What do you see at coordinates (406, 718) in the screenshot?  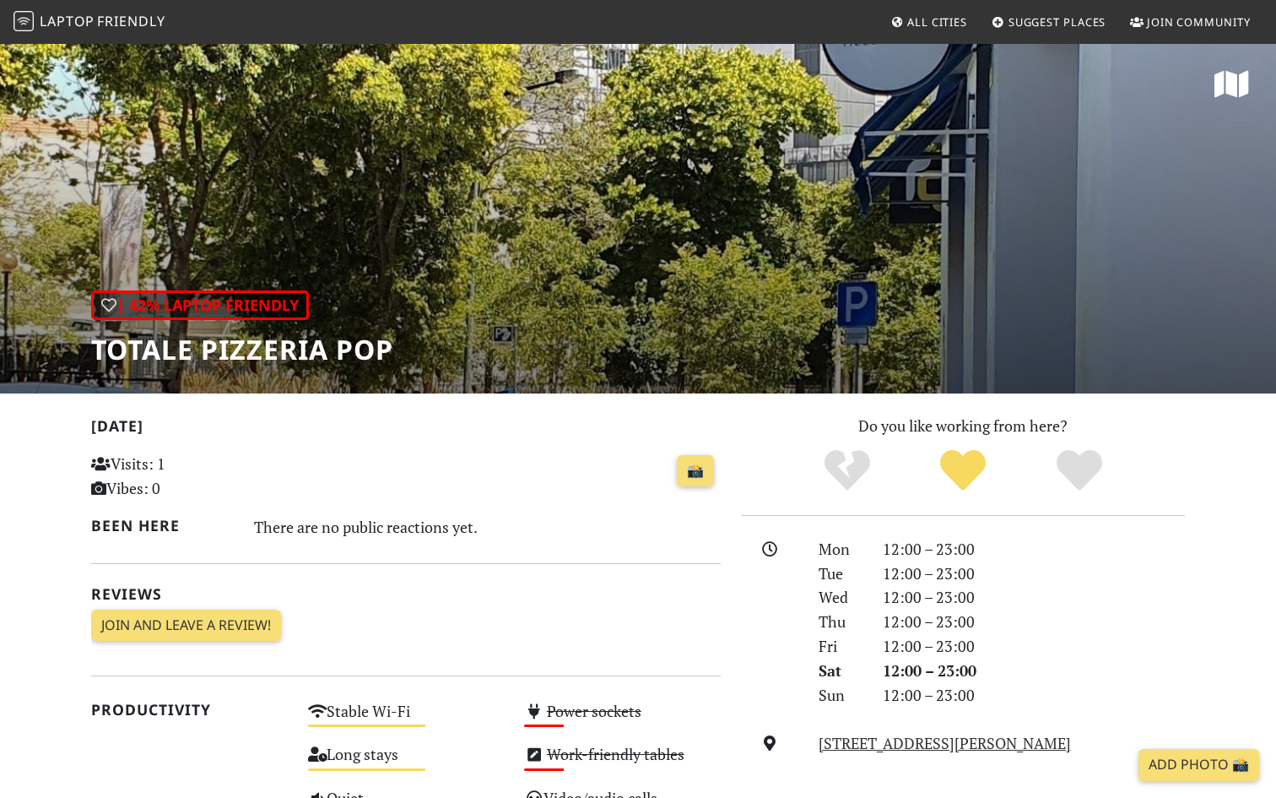 I see `div: Stable Wi-Fi` at bounding box center [406, 718].